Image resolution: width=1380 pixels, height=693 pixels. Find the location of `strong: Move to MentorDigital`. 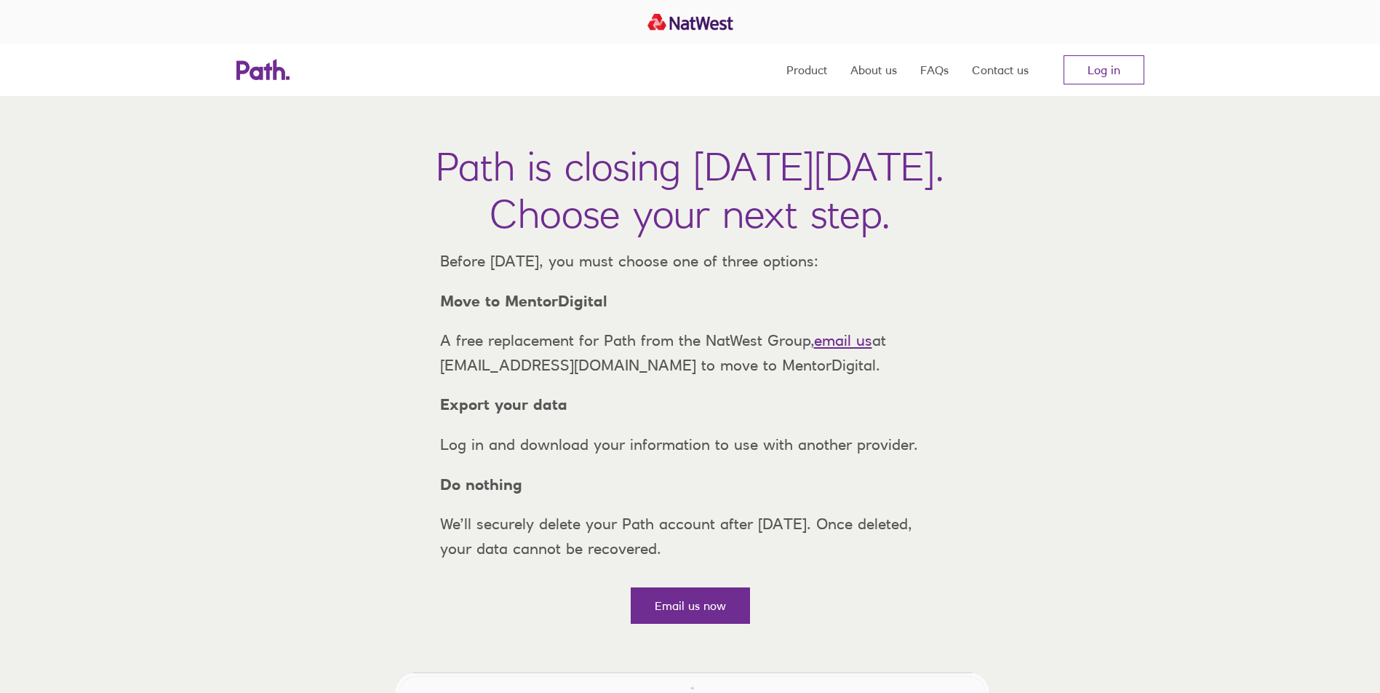

strong: Move to MentorDigital is located at coordinates (524, 301).